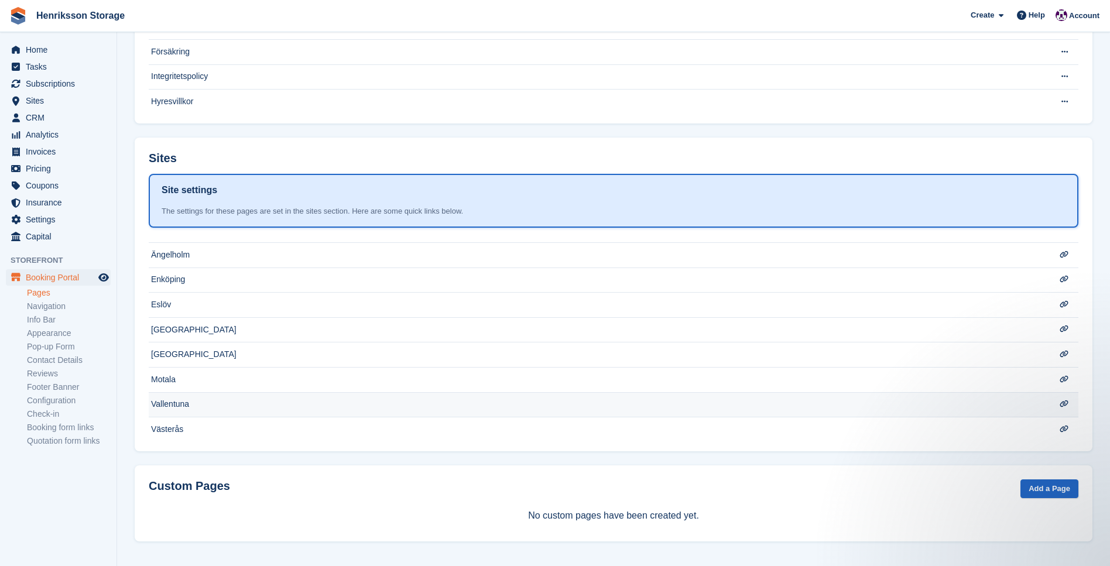 This screenshot has height=566, width=1110. What do you see at coordinates (61, 84) in the screenshot?
I see `span: Subscriptions` at bounding box center [61, 84].